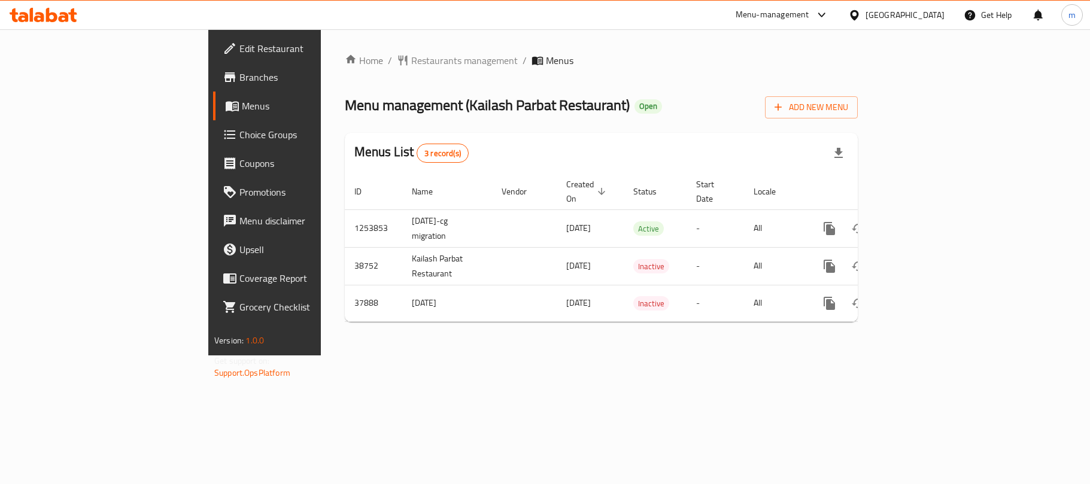 The width and height of the screenshot is (1090, 484). What do you see at coordinates (302, 192) in the screenshot?
I see `a: Promotions` at bounding box center [302, 192].